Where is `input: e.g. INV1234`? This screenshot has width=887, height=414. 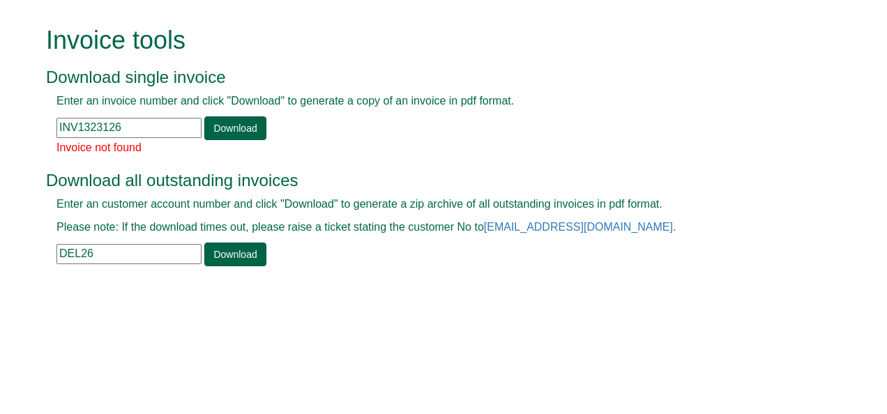
input: e.g. INV1234 is located at coordinates (129, 128).